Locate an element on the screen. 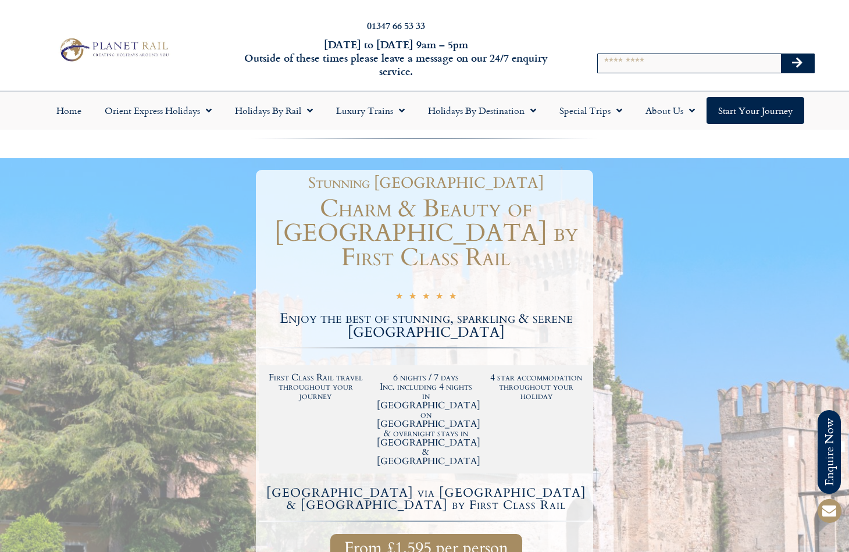  a: Holidays by Rail is located at coordinates (274, 110).